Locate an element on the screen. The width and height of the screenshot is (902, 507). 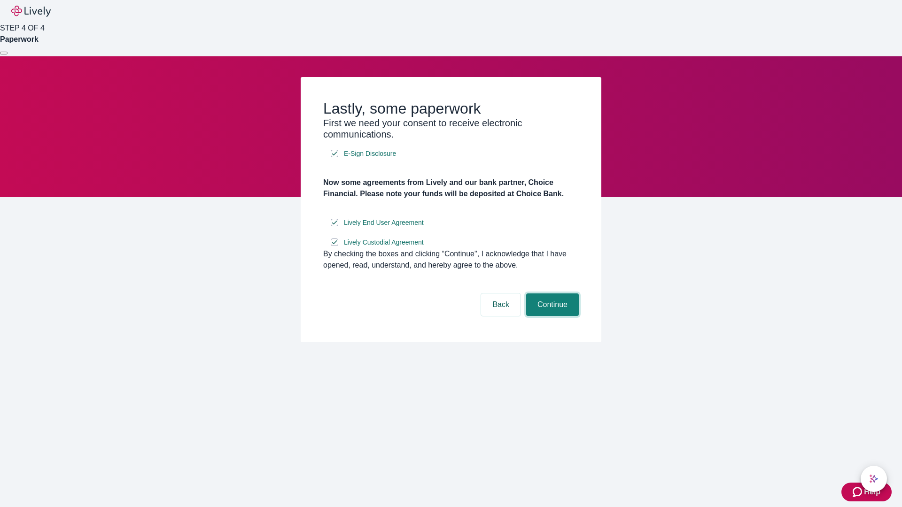
div: By checking the boxes and clicking “Continue", I acknowledge that I have opened, read, understand... is located at coordinates (451, 260).